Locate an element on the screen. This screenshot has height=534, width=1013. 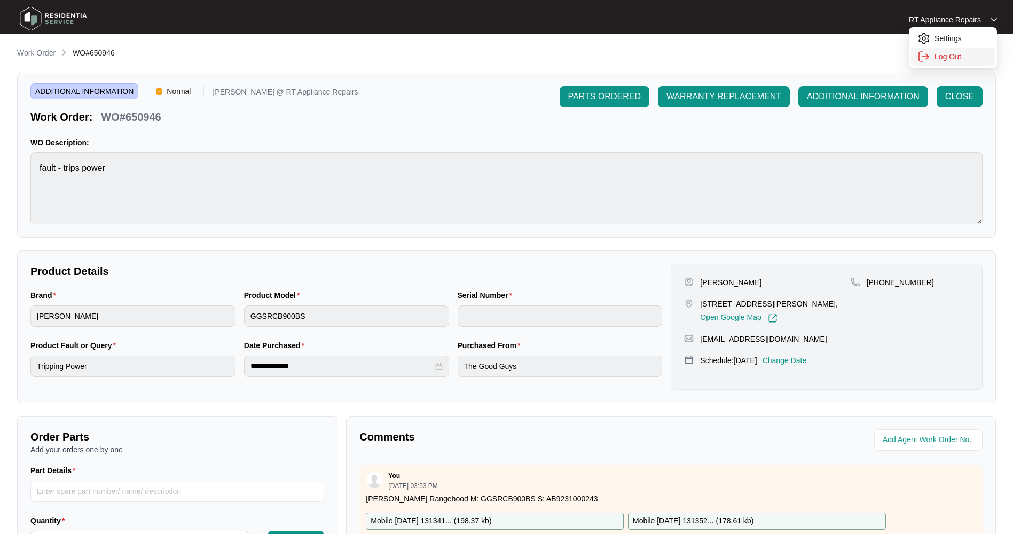
input: Purchased From is located at coordinates (560, 366).